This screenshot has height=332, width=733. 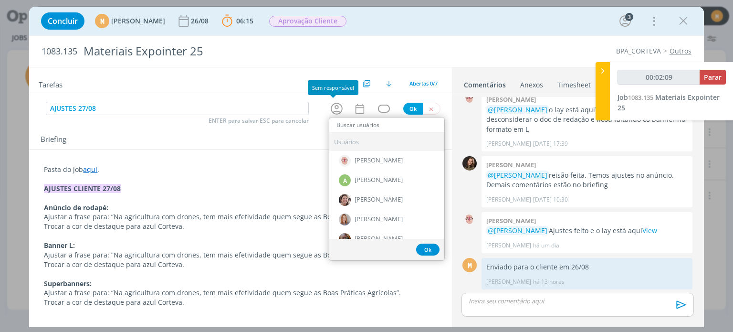 What do you see at coordinates (574, 83) in the screenshot?
I see `a: Timesheet` at bounding box center [574, 83].